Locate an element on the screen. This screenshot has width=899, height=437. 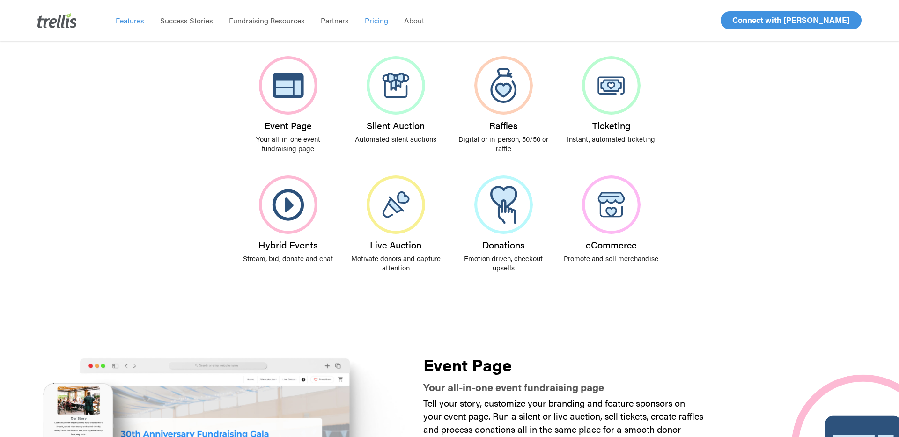
a: Live Auction Motivate donors and capture attention is located at coordinates (396, 224).